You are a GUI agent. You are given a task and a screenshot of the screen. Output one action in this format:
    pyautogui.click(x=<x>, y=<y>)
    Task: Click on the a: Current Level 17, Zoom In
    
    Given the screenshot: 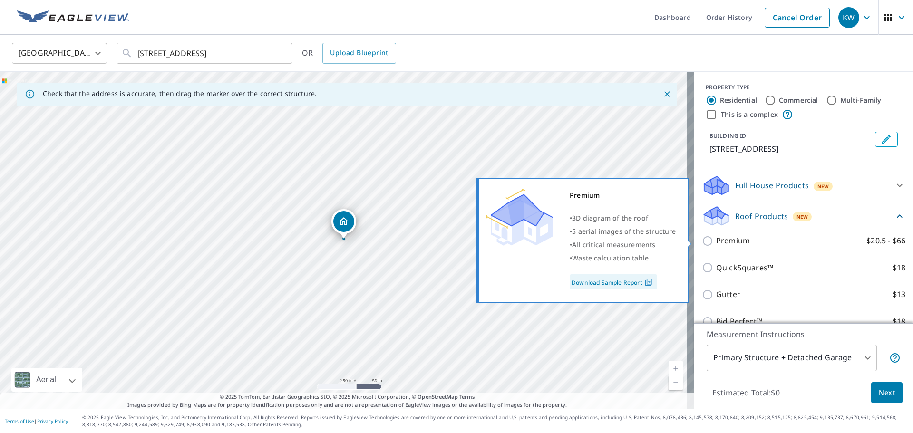 What is the action you would take?
    pyautogui.click(x=676, y=369)
    